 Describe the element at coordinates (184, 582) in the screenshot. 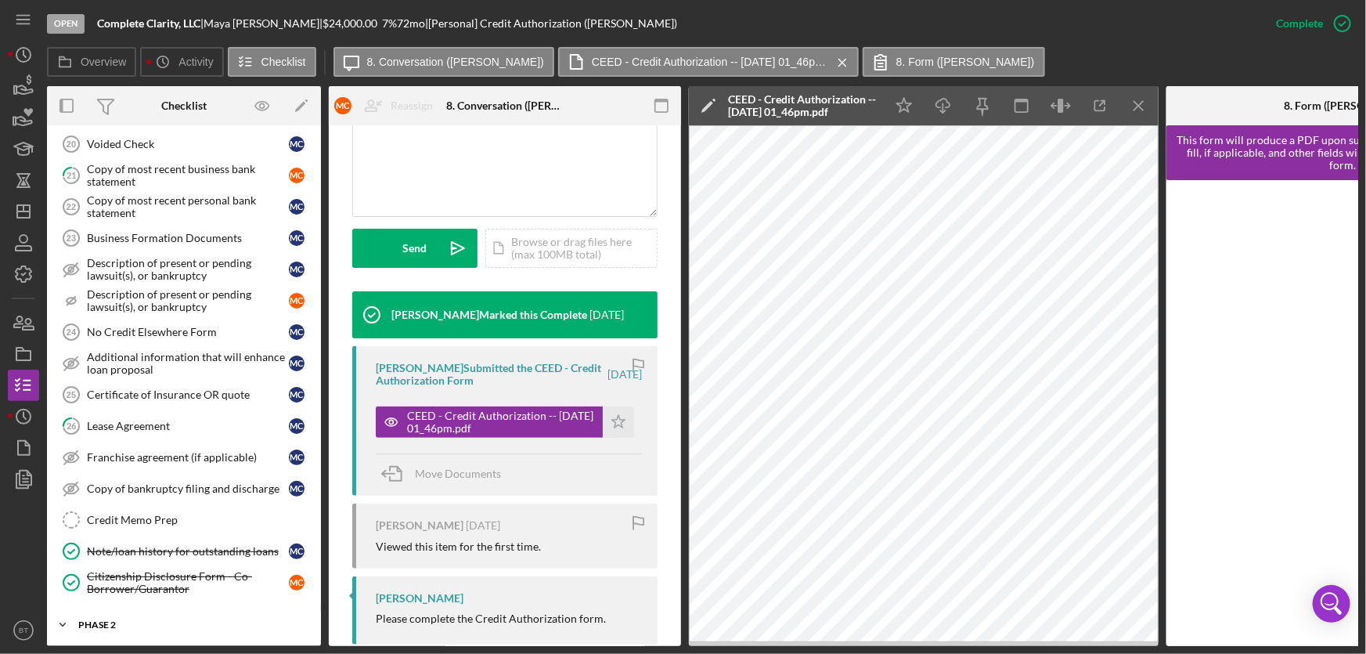

I see `a: Citizenship Disclosure Form - Co-Borrower/GuarantorMC` at that location.